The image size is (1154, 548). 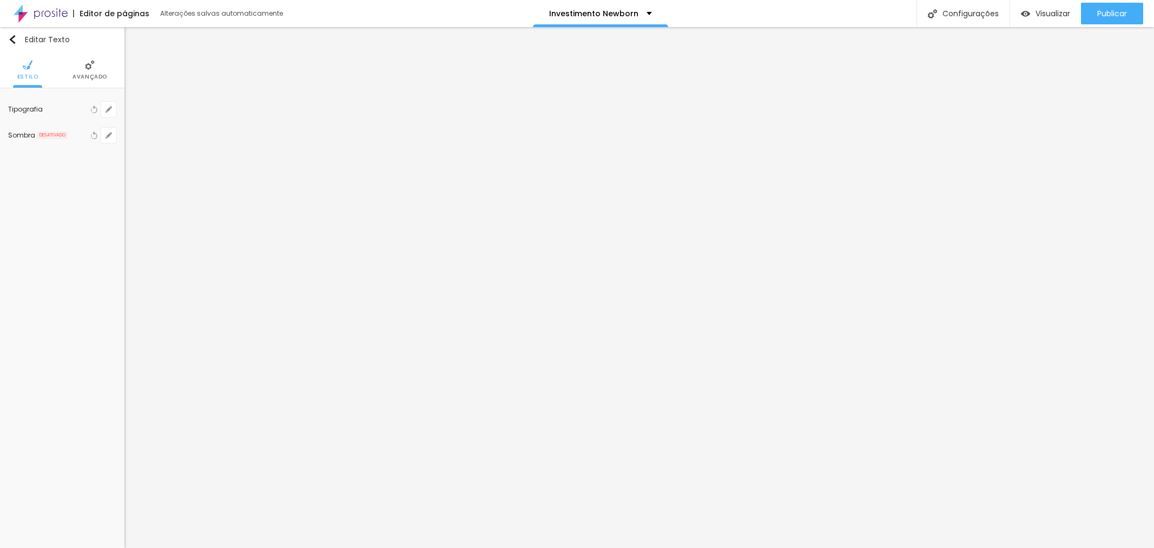 What do you see at coordinates (28, 77) in the screenshot?
I see `span: Estilo` at bounding box center [28, 77].